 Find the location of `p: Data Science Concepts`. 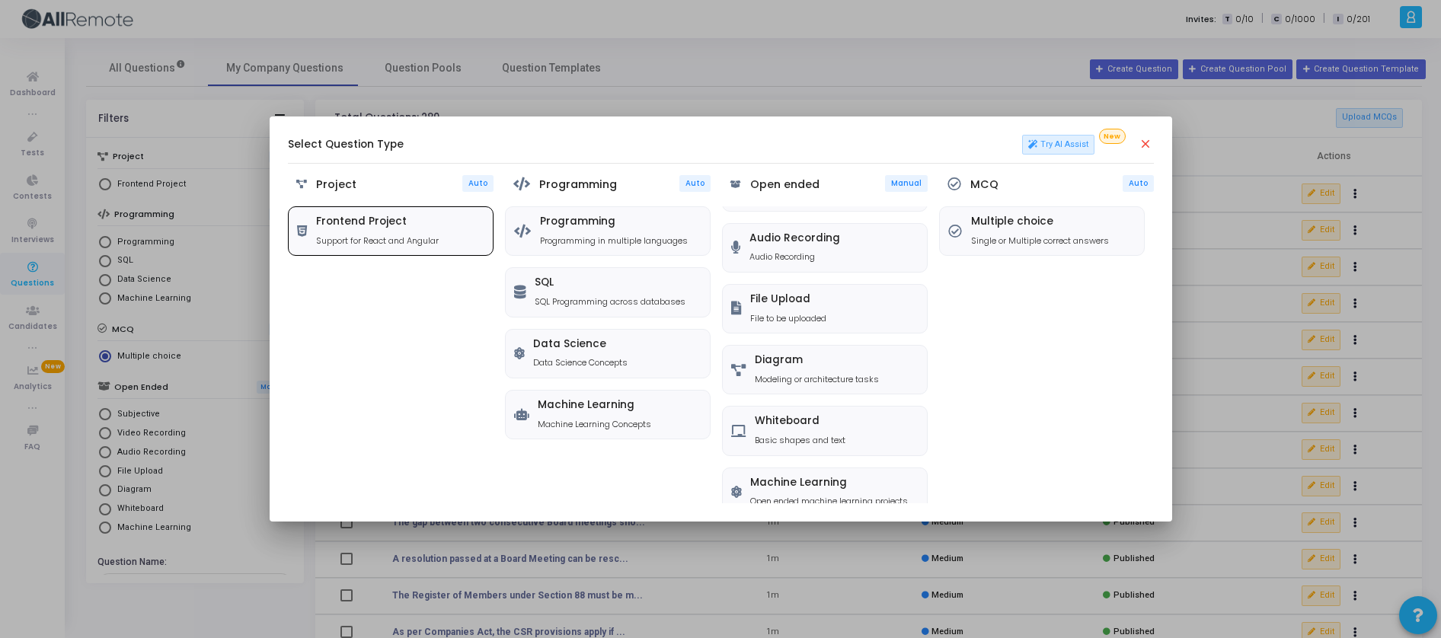

p: Data Science Concepts is located at coordinates (580, 362).